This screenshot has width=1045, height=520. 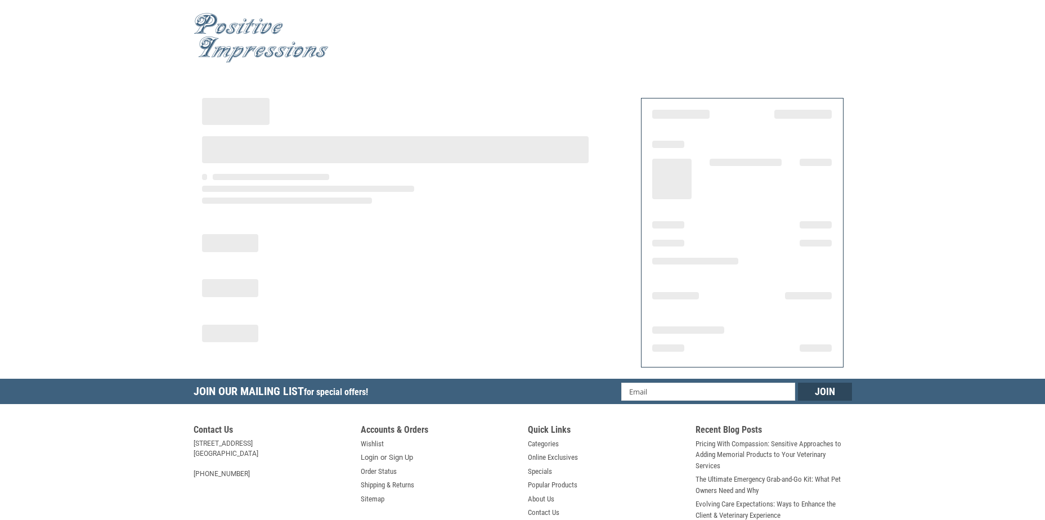 What do you see at coordinates (261, 38) in the screenshot?
I see `a: Positive Impressions` at bounding box center [261, 38].